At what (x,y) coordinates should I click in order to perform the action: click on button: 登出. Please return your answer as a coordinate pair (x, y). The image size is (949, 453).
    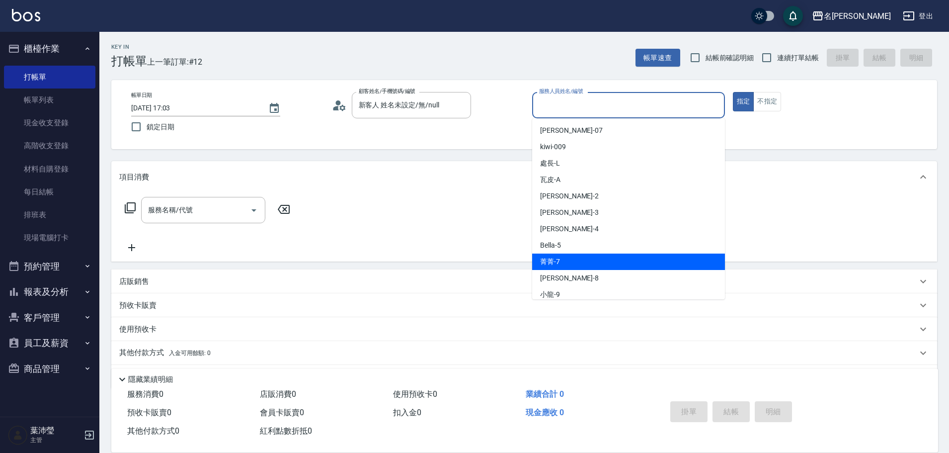
    Looking at the image, I should click on (918, 16).